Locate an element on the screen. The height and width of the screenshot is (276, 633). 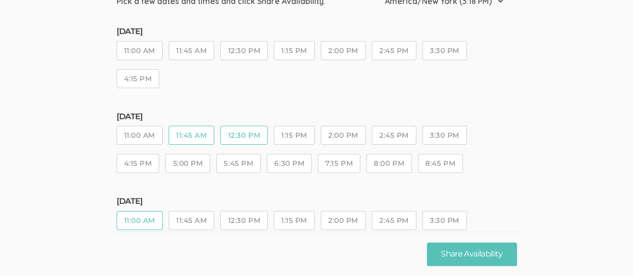
button: 8:45 PM is located at coordinates (440, 163).